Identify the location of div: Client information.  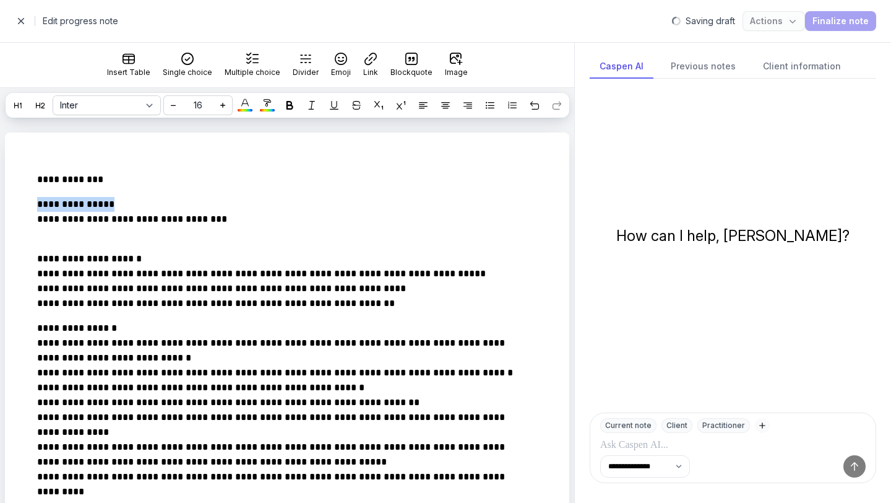
(802, 67).